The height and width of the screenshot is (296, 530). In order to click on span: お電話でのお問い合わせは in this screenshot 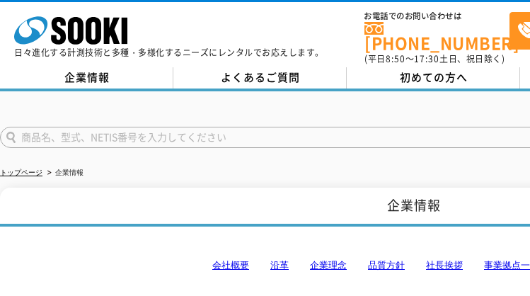, I will do `click(436, 16)`.